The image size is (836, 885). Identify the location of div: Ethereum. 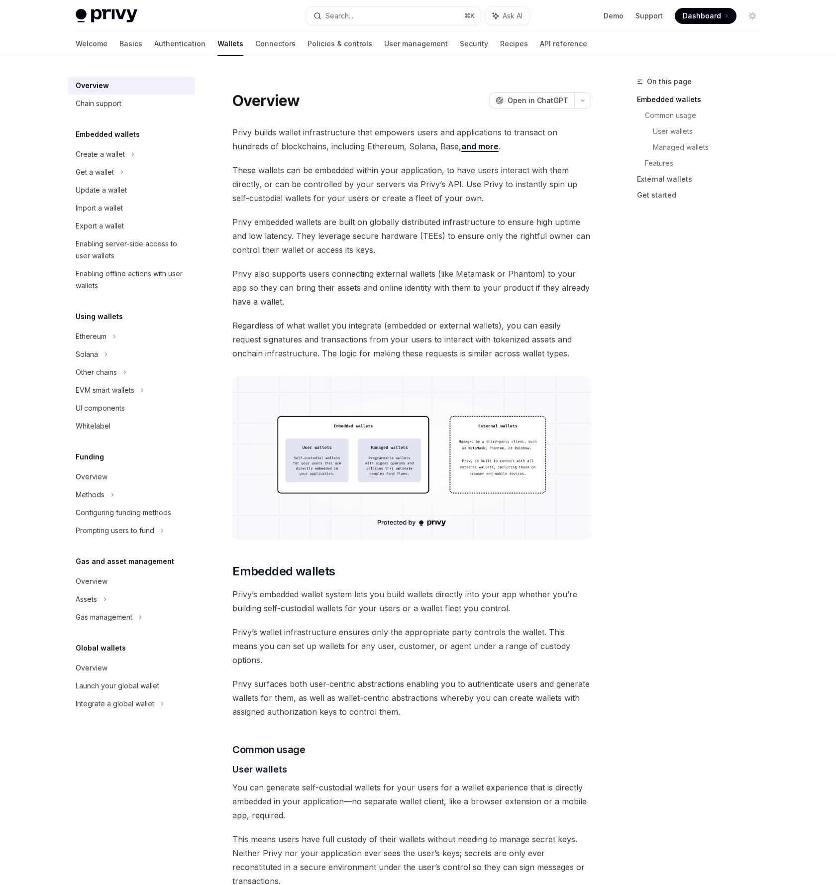
(91, 336).